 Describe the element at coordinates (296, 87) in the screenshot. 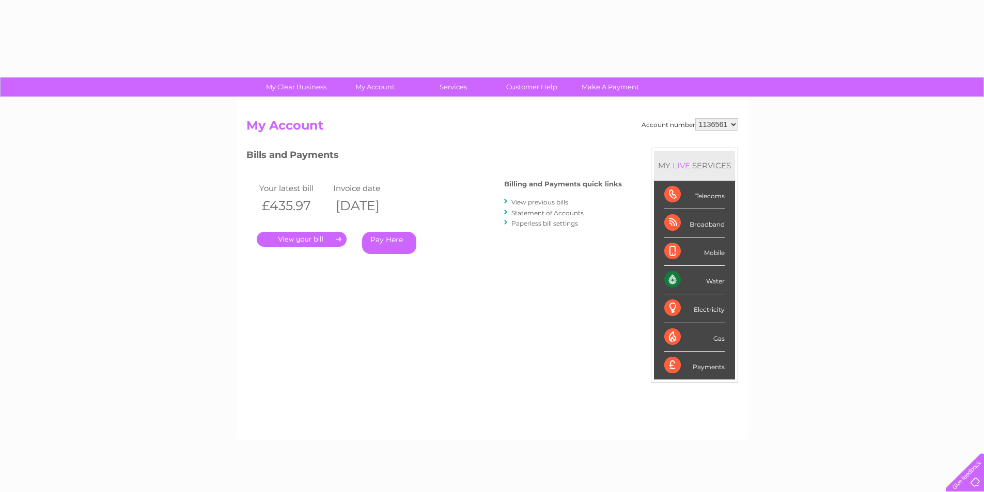

I see `a: My Clear Business` at that location.